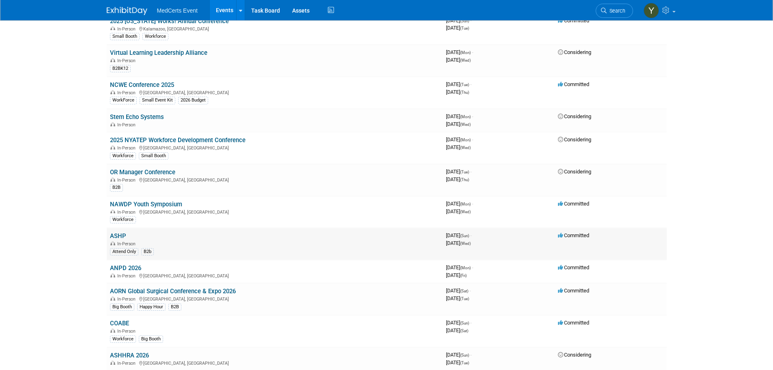 This screenshot has height=370, width=773. What do you see at coordinates (129, 355) in the screenshot?
I see `a: ASHHRA 2026` at bounding box center [129, 355].